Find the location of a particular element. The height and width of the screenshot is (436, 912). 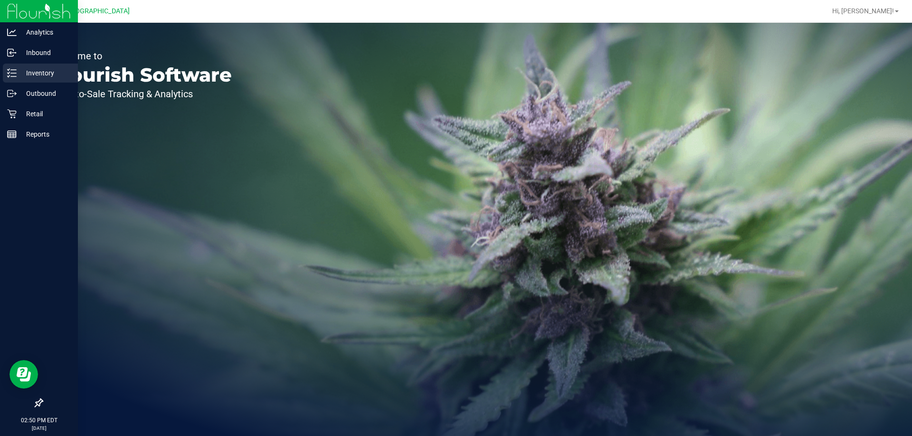

p: Reports is located at coordinates (45, 134).